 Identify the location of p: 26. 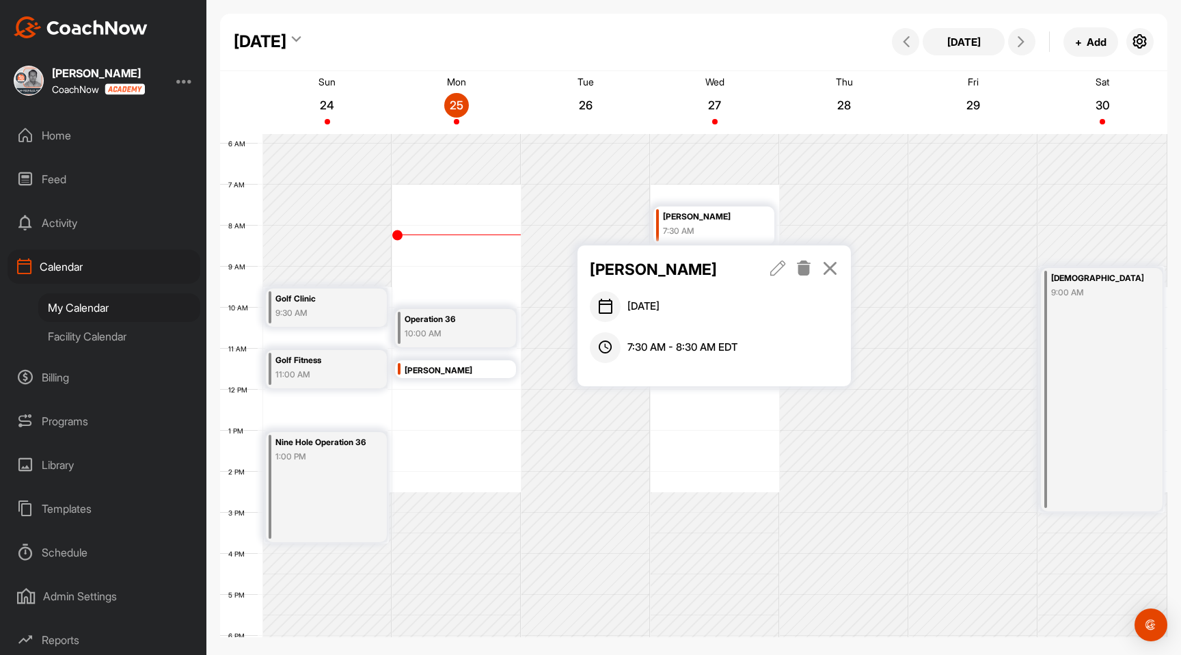
(586, 105).